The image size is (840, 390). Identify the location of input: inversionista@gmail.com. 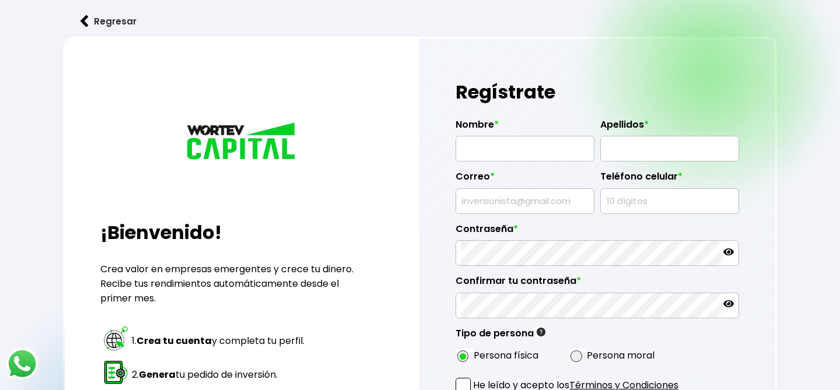
(525, 201).